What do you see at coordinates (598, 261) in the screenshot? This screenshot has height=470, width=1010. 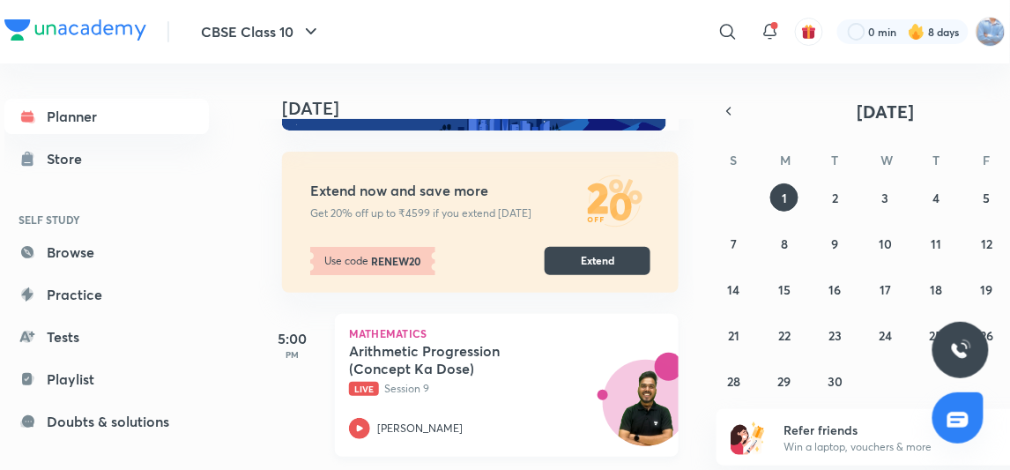 I see `button: Extend` at bounding box center [598, 261].